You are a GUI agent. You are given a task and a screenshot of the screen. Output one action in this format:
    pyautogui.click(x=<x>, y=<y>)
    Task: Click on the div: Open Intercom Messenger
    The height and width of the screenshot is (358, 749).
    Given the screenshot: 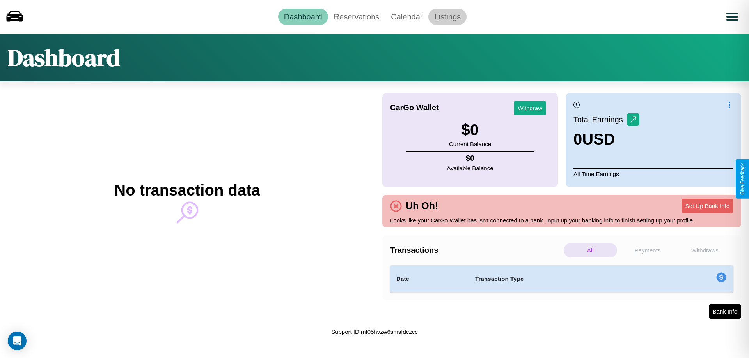 What is the action you would take?
    pyautogui.click(x=17, y=341)
    